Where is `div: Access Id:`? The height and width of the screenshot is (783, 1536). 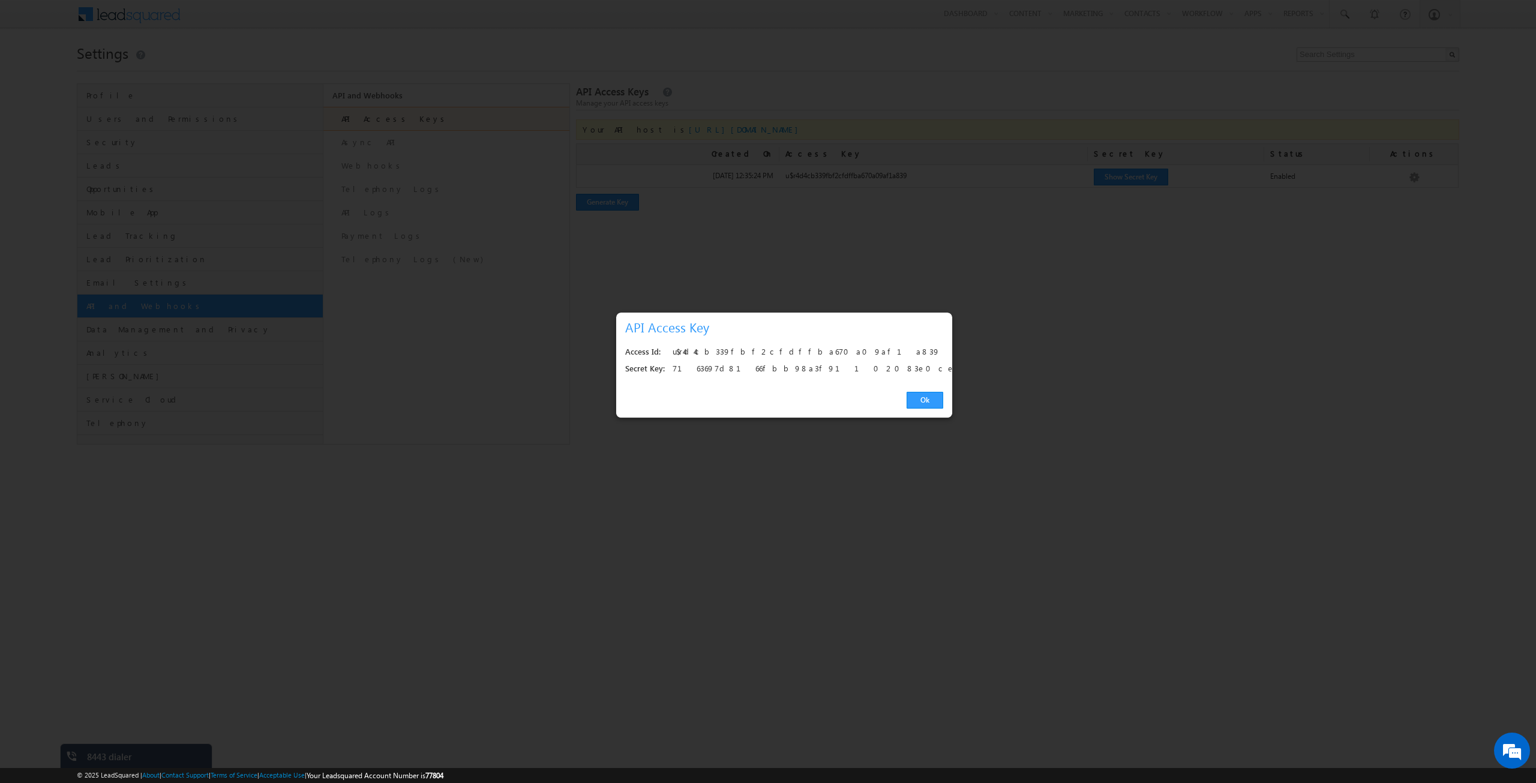
div: Access Id: is located at coordinates (645, 352).